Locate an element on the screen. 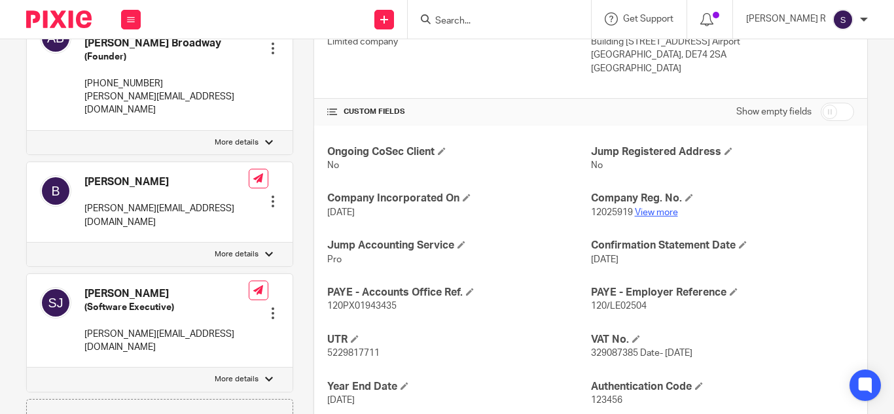 The image size is (894, 414). p: Limited company is located at coordinates (459, 42).